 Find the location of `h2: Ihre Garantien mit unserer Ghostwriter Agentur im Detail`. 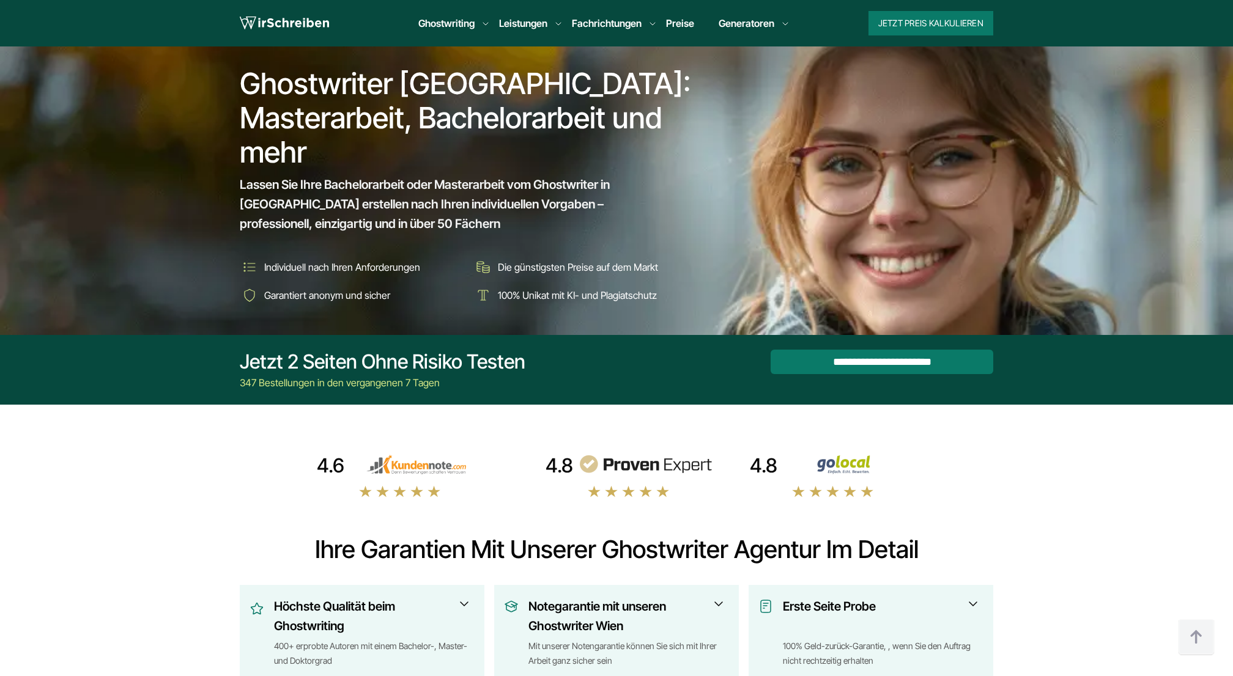

h2: Ihre Garantien mit unserer Ghostwriter Agentur im Detail is located at coordinates (616, 550).